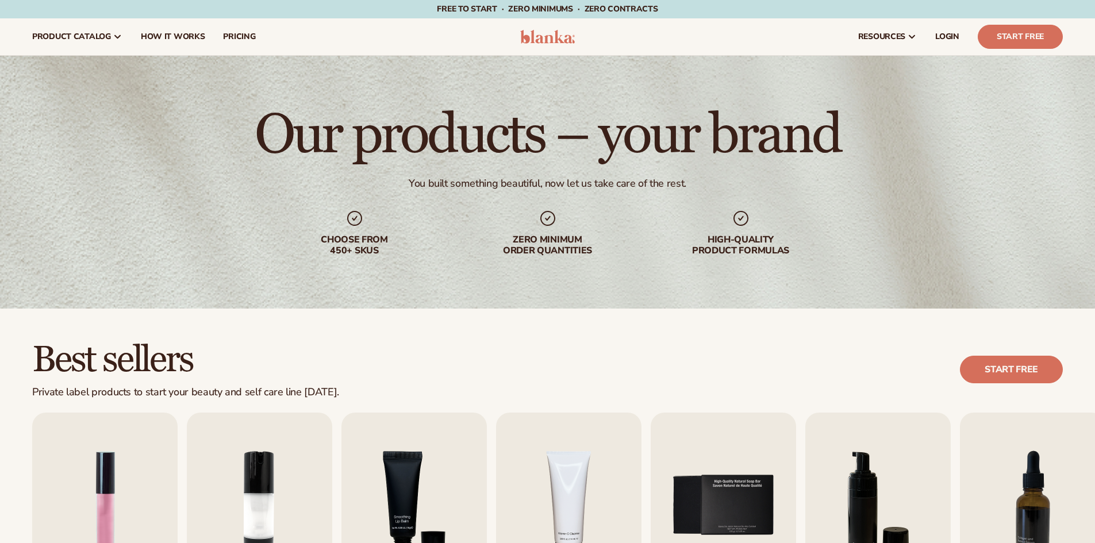 Image resolution: width=1095 pixels, height=543 pixels. Describe the element at coordinates (1020, 37) in the screenshot. I see `a: Start Free` at that location.